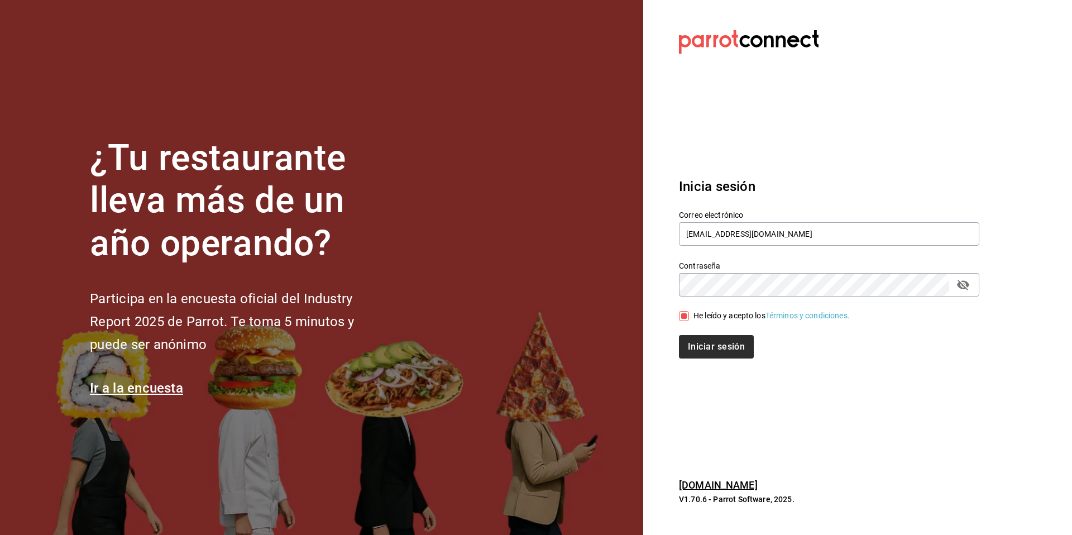 The height and width of the screenshot is (535, 1072). Describe the element at coordinates (829, 499) in the screenshot. I see `p: V1.70.6 - Parrot Software, 2025.` at that location.